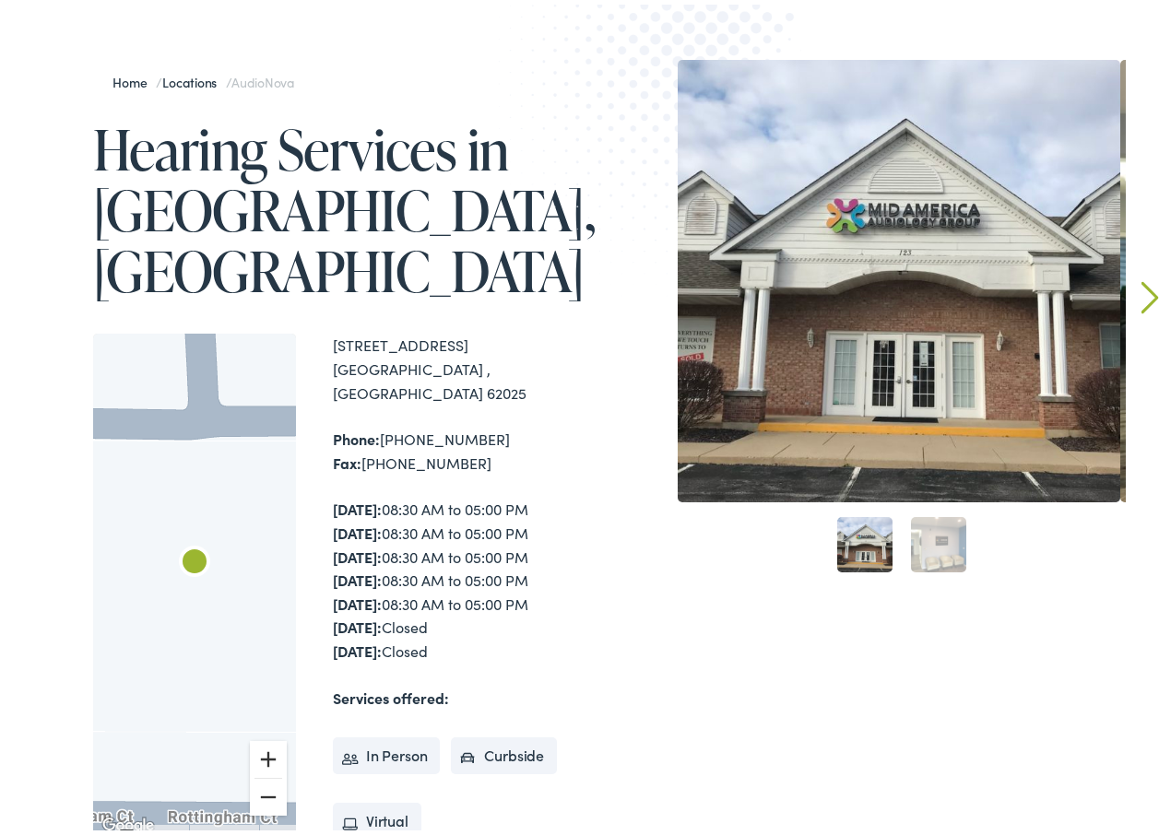 This screenshot has height=835, width=1159. Describe the element at coordinates (459, 575) in the screenshot. I see `div: 08:30 AM to 05:00 PM 08:30 AM to 05:00 PM 08:30 AM to 05:00 PM 08:30 AM to 05:00 PM 08:30 AM to 0...` at that location.